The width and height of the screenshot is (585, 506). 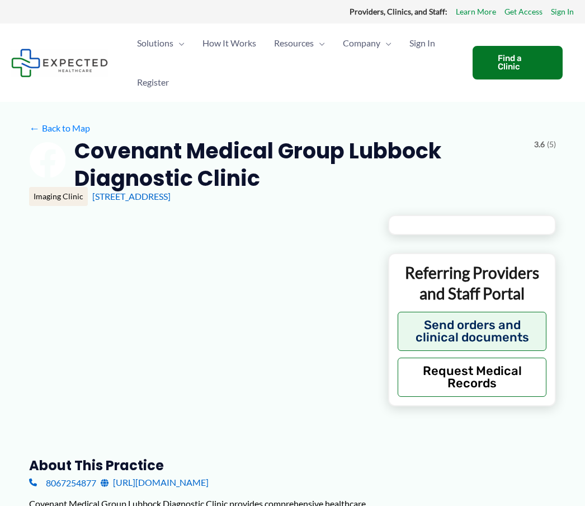 I want to click on nav: Primary Site Navigation, so click(x=295, y=63).